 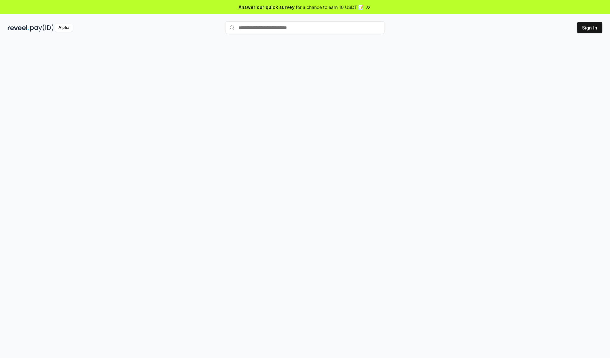 What do you see at coordinates (589, 28) in the screenshot?
I see `button: Sign In` at bounding box center [589, 28].